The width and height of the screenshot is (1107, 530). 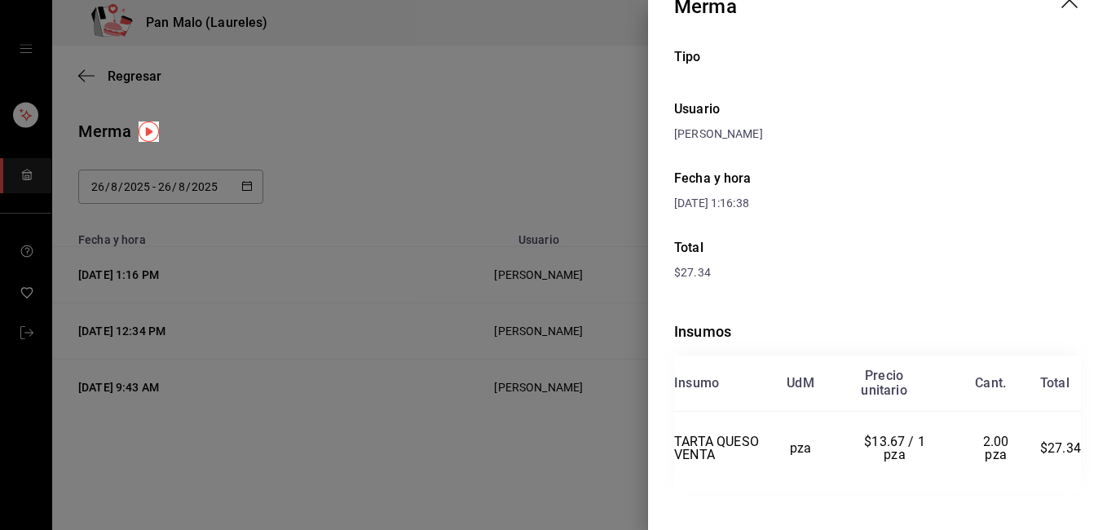 I want to click on td: pza, so click(x=801, y=448).